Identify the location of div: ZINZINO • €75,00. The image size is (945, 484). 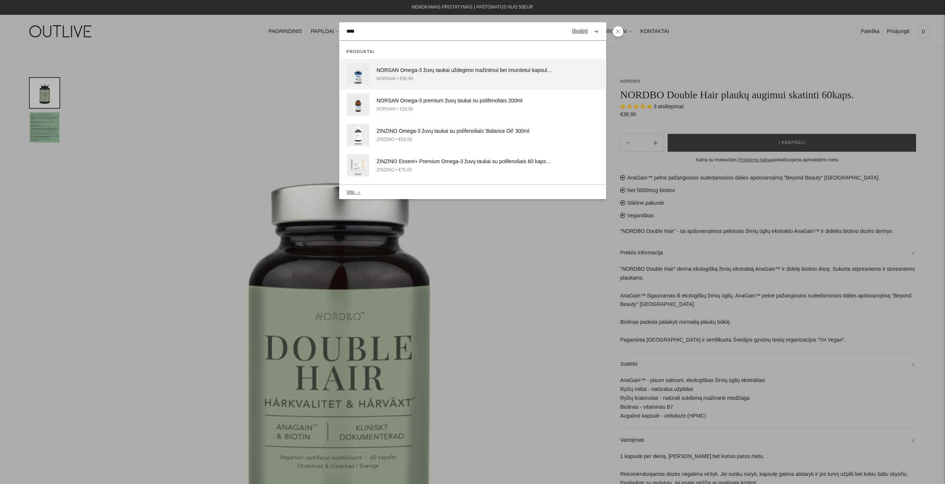
(465, 170).